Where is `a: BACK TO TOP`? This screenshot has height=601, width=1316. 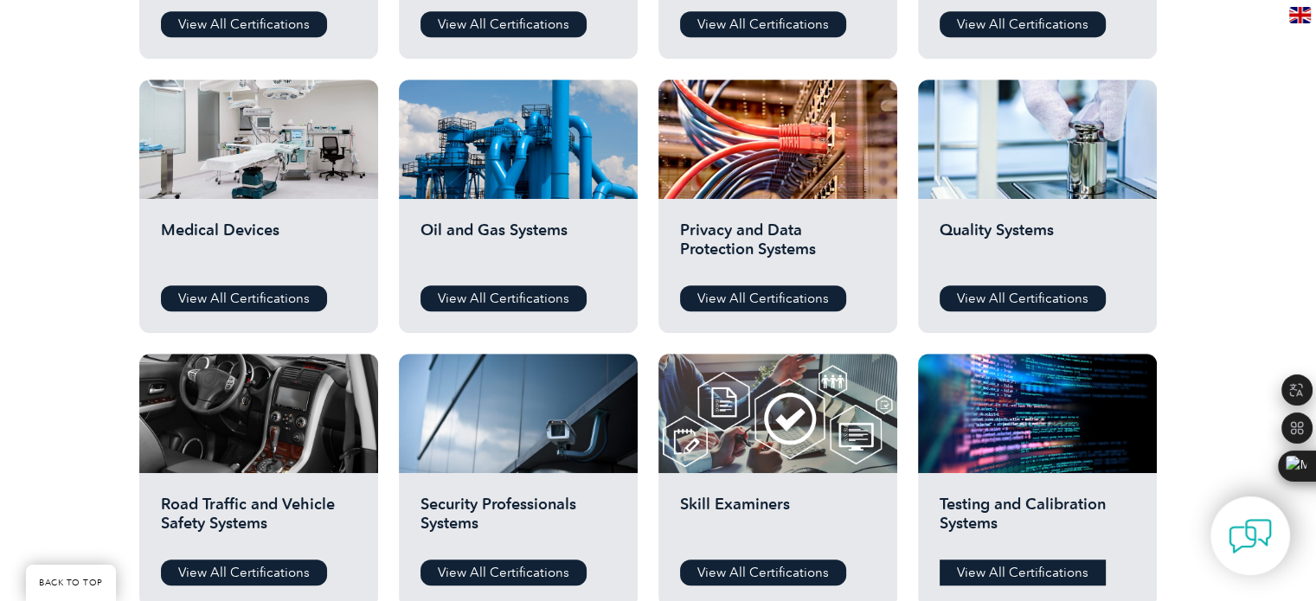
a: BACK TO TOP is located at coordinates (71, 583).